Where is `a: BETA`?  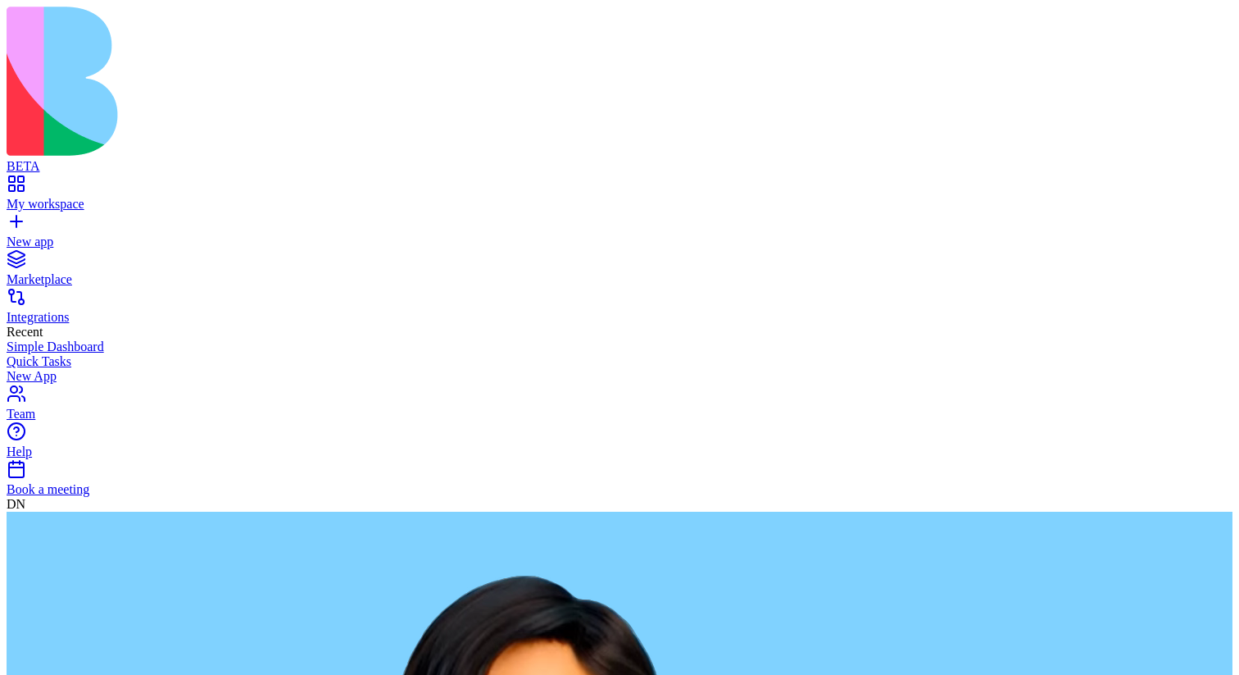 a: BETA is located at coordinates (620, 159).